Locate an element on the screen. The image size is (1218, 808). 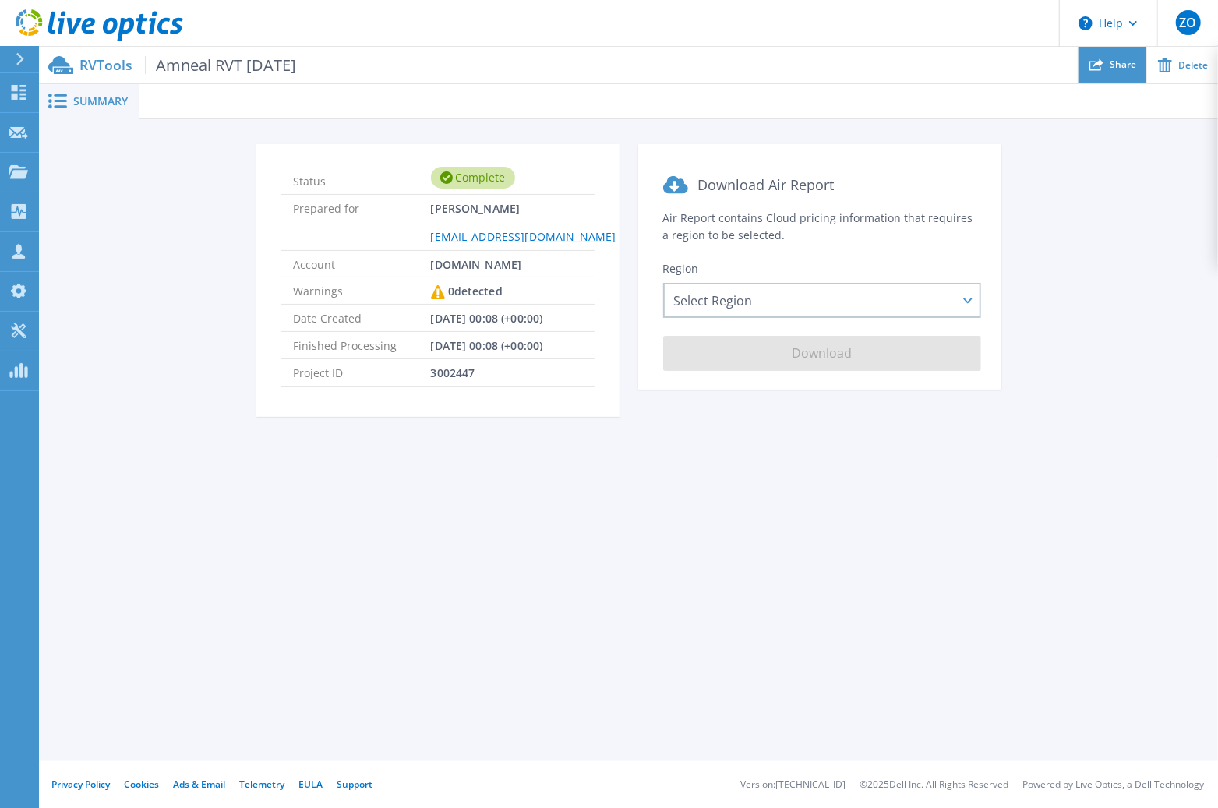
a: Support is located at coordinates (354, 784).